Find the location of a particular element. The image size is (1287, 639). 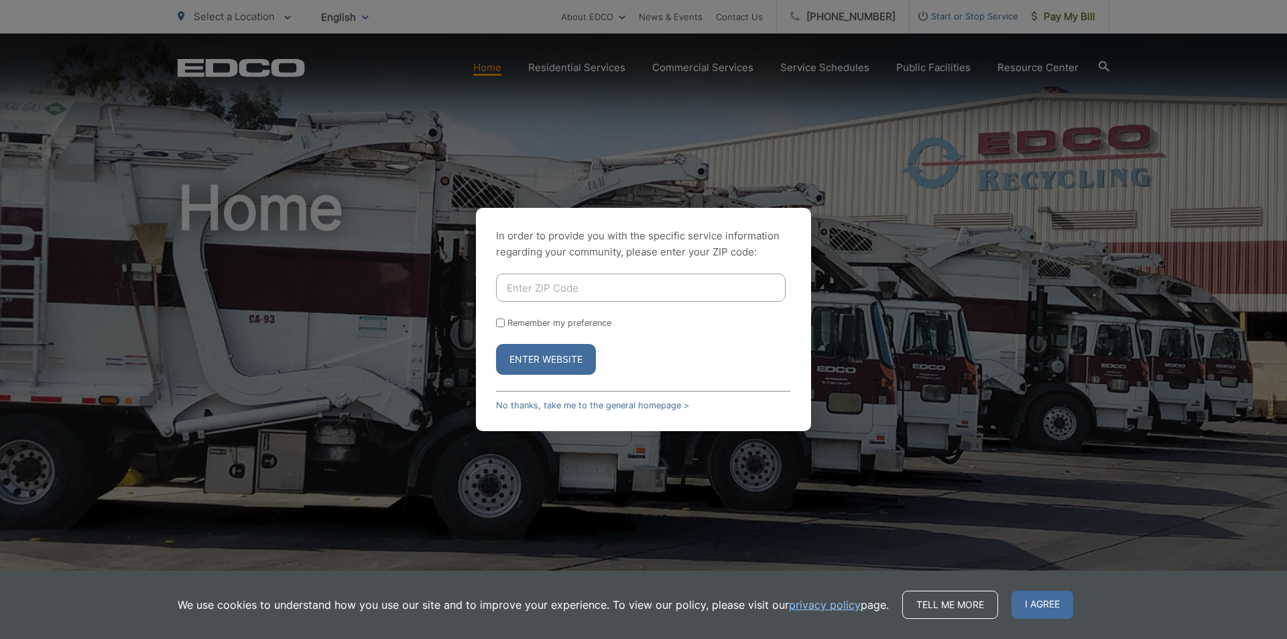

a: Tell me more is located at coordinates (950, 605).